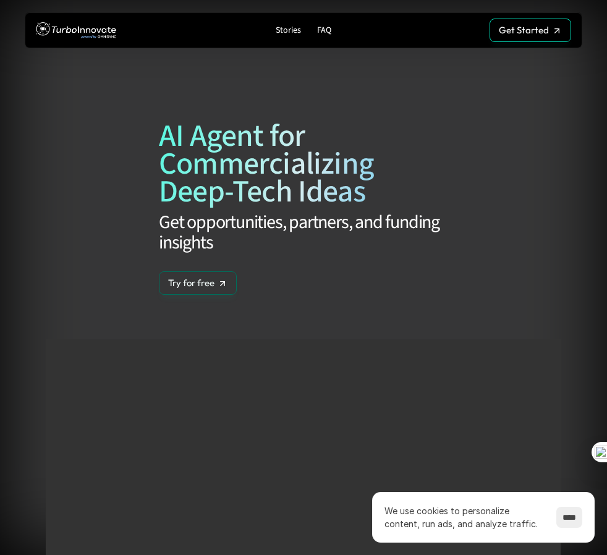  Describe the element at coordinates (524, 30) in the screenshot. I see `p: Get Started` at that location.